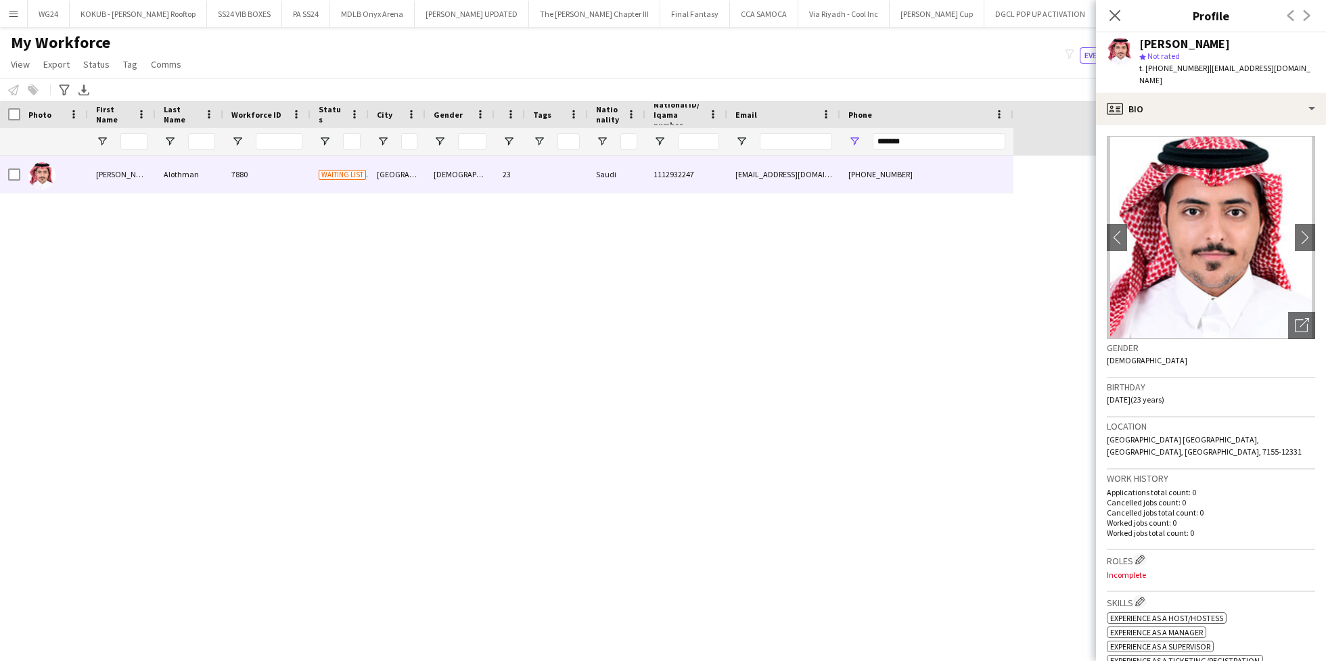 This screenshot has width=1326, height=661. Describe the element at coordinates (1211, 512) in the screenshot. I see `p: Cancelled jobs total count: 0` at that location.